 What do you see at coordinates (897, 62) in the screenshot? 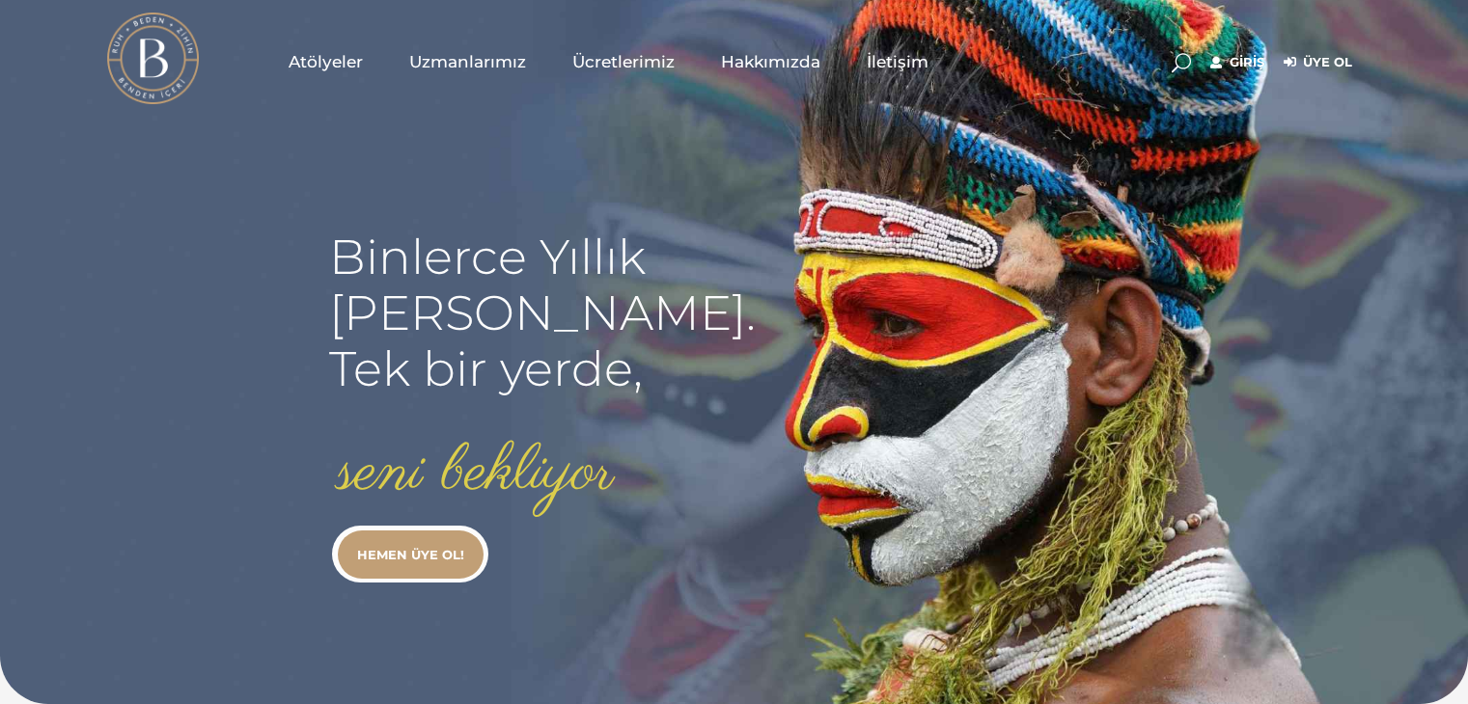
I see `a: İletişim` at bounding box center [897, 62].